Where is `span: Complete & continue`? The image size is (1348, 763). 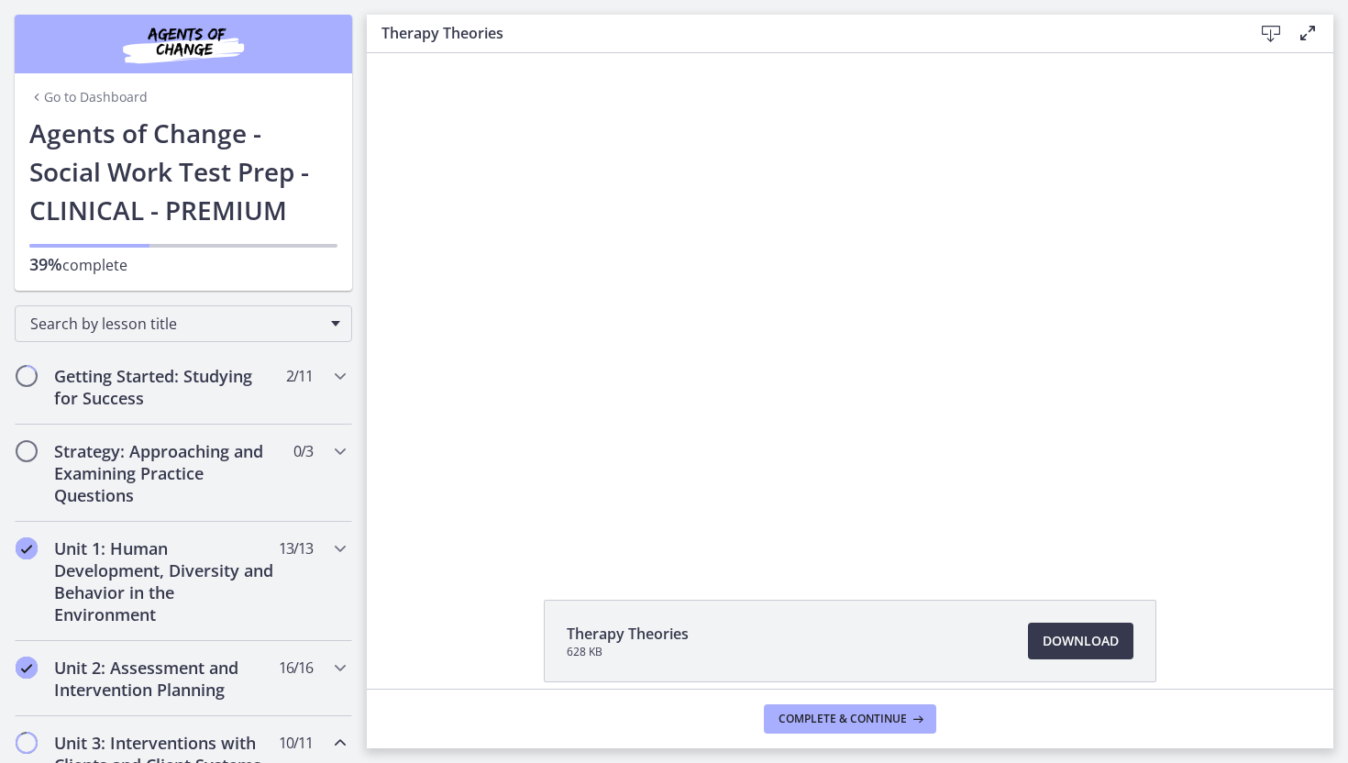 span: Complete & continue is located at coordinates (843, 719).